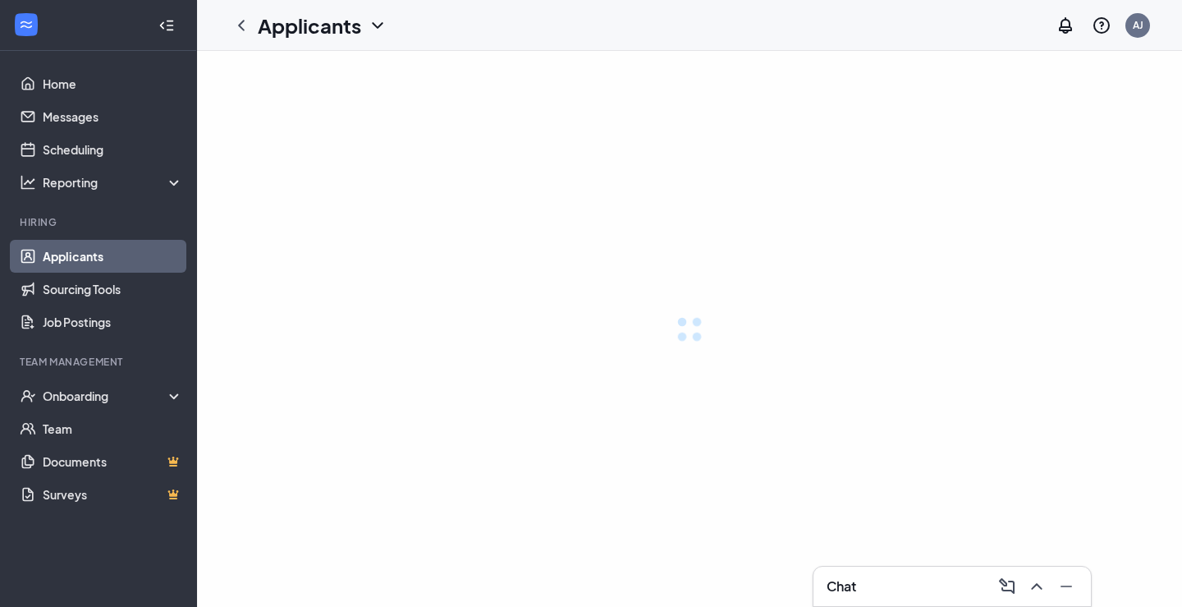 This screenshot has width=1182, height=607. Describe the element at coordinates (113, 84) in the screenshot. I see `a: Home` at that location.